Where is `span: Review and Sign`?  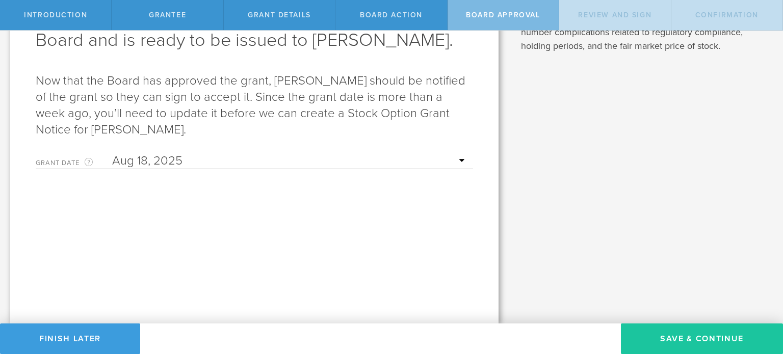 span: Review and Sign is located at coordinates (615, 15).